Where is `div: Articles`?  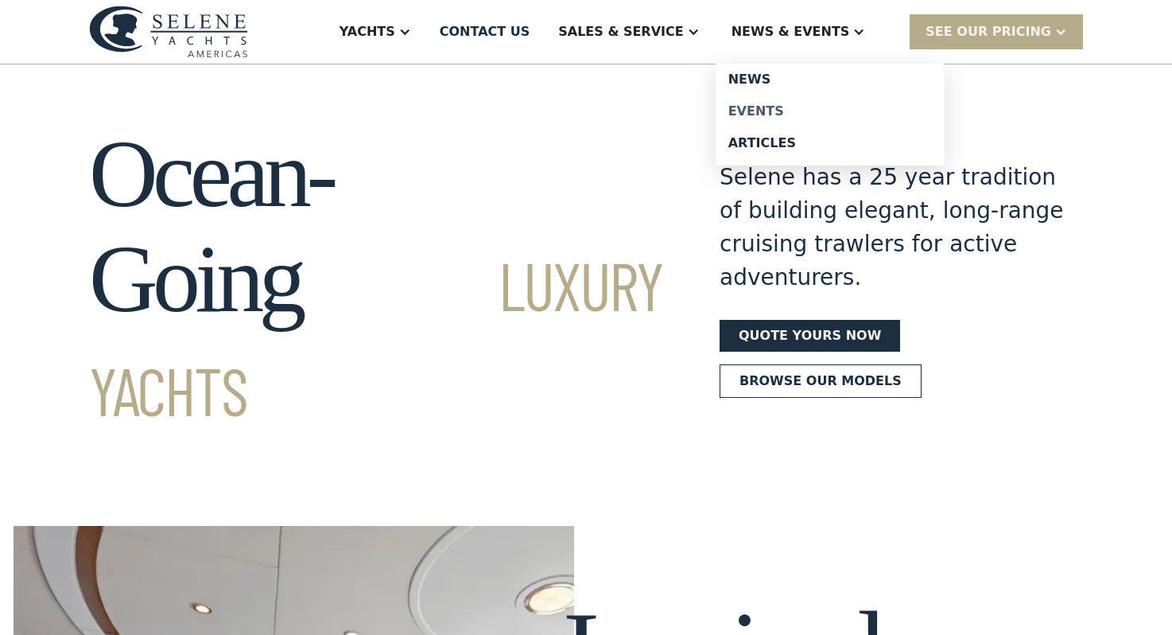 div: Articles is located at coordinates (830, 143).